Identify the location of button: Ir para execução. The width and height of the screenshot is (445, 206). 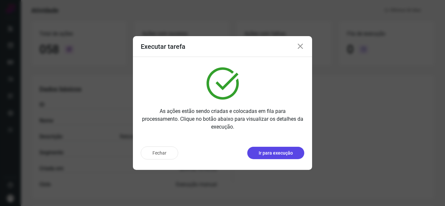
(276, 153).